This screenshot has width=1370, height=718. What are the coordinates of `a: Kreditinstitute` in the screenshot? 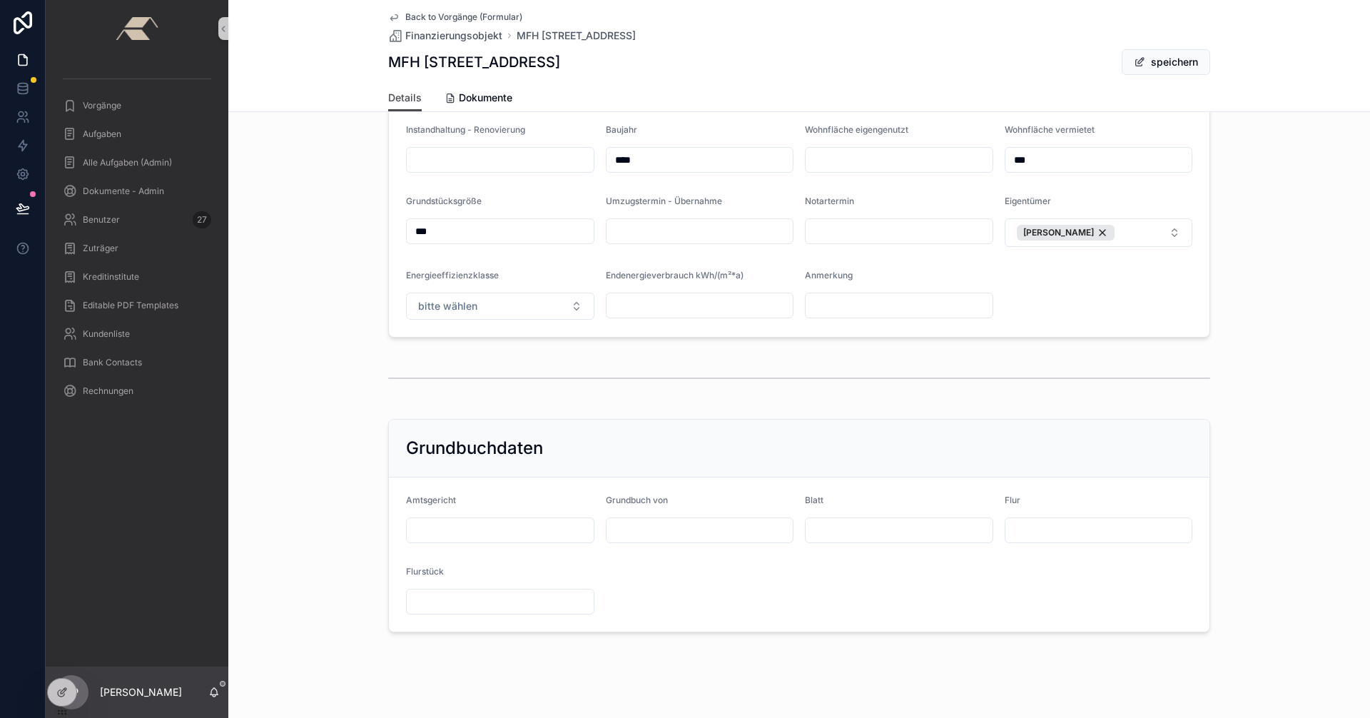 It's located at (137, 277).